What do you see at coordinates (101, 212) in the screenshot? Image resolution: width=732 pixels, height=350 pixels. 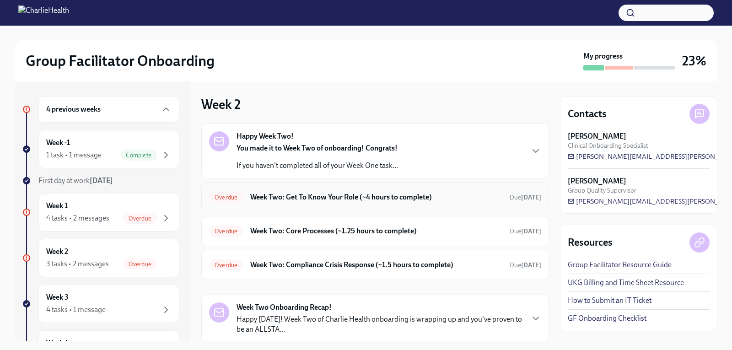 I see `a: Week 14 tasks • 2 messagesOverdue` at bounding box center [101, 212].